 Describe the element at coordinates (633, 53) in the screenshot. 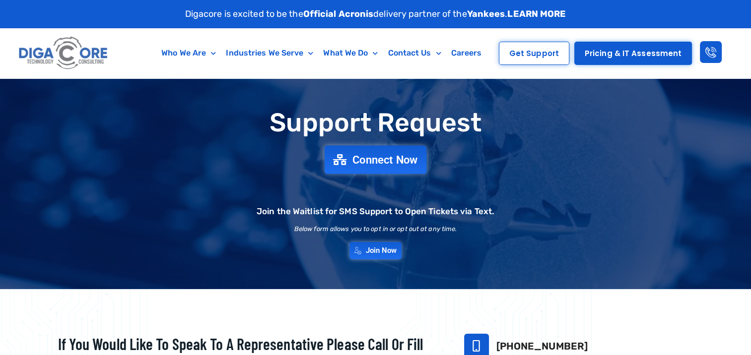

I see `span: Pricing & IT Assessment` at that location.